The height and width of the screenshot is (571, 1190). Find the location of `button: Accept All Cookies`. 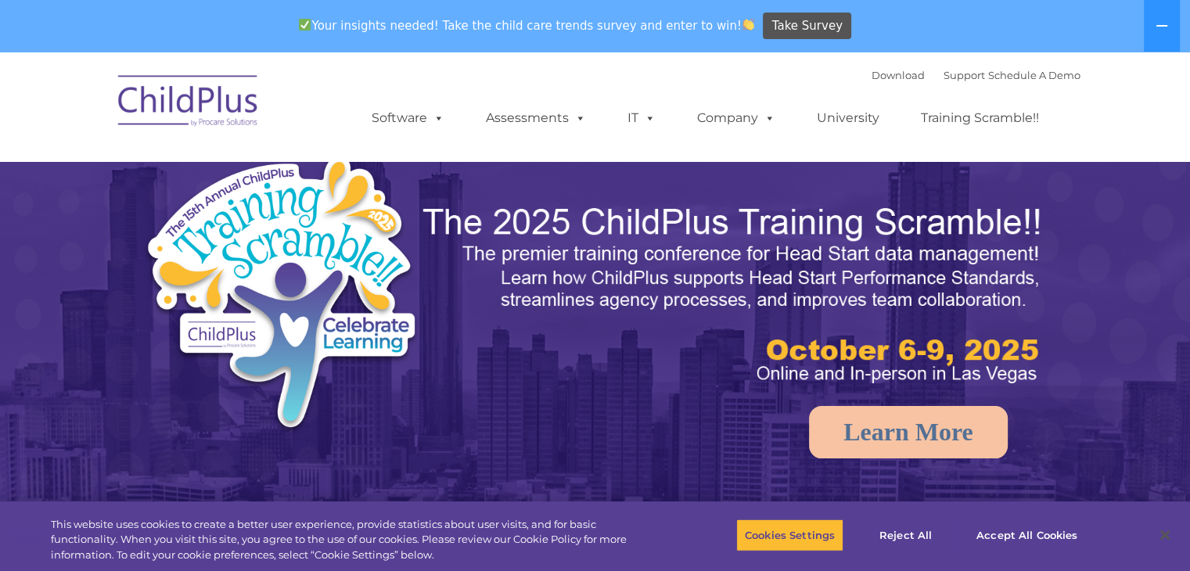

button: Accept All Cookies is located at coordinates (1026, 535).